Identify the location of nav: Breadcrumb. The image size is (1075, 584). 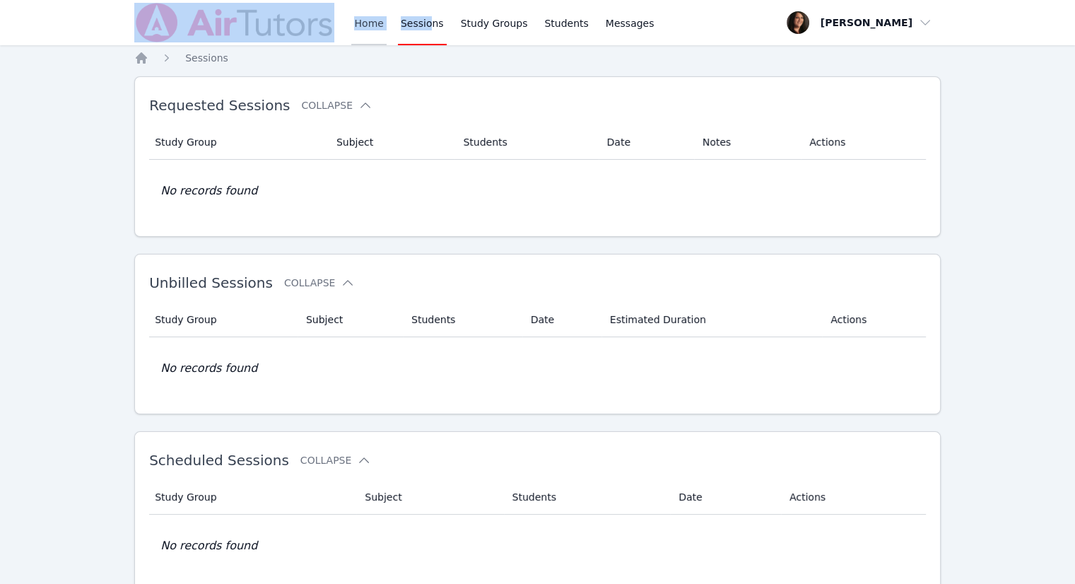
(537, 58).